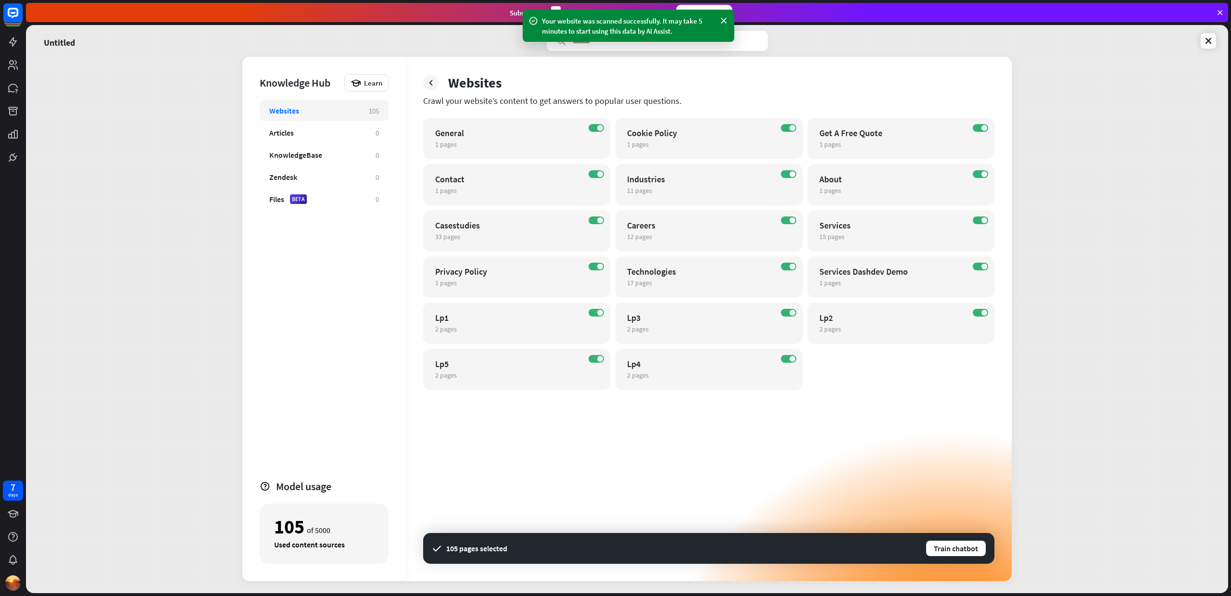 The width and height of the screenshot is (1231, 596). I want to click on button: Open LiveChat chat widget, so click(22, 18).